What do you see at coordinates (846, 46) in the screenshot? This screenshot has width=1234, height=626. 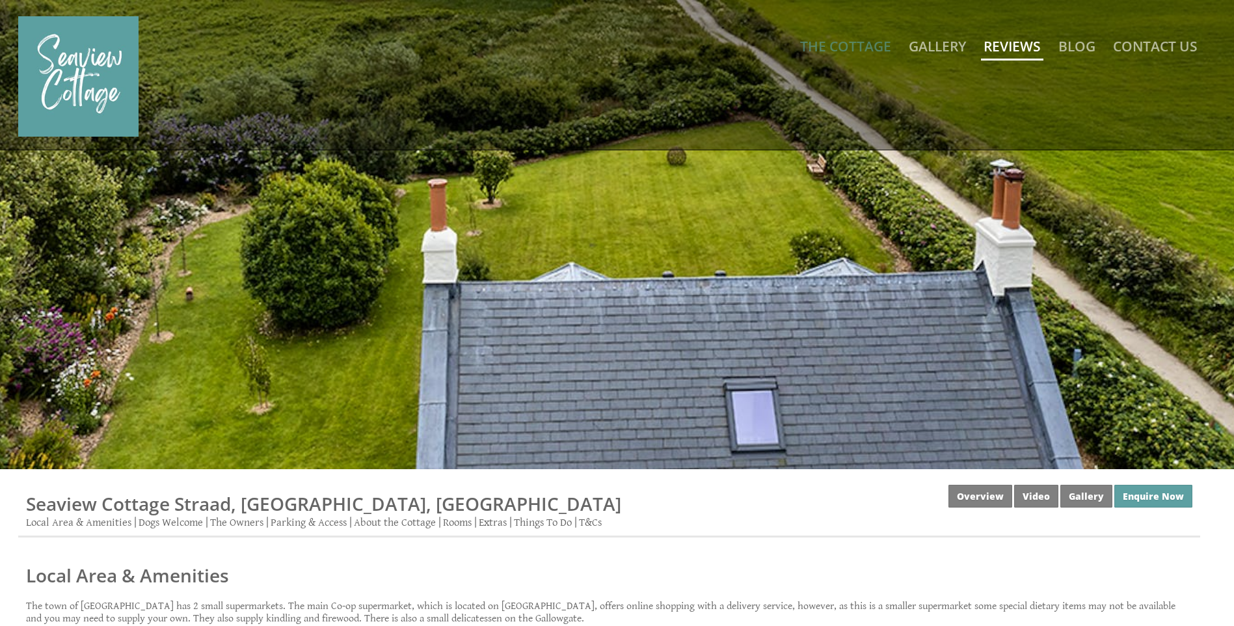 I see `a: The Cottage` at bounding box center [846, 46].